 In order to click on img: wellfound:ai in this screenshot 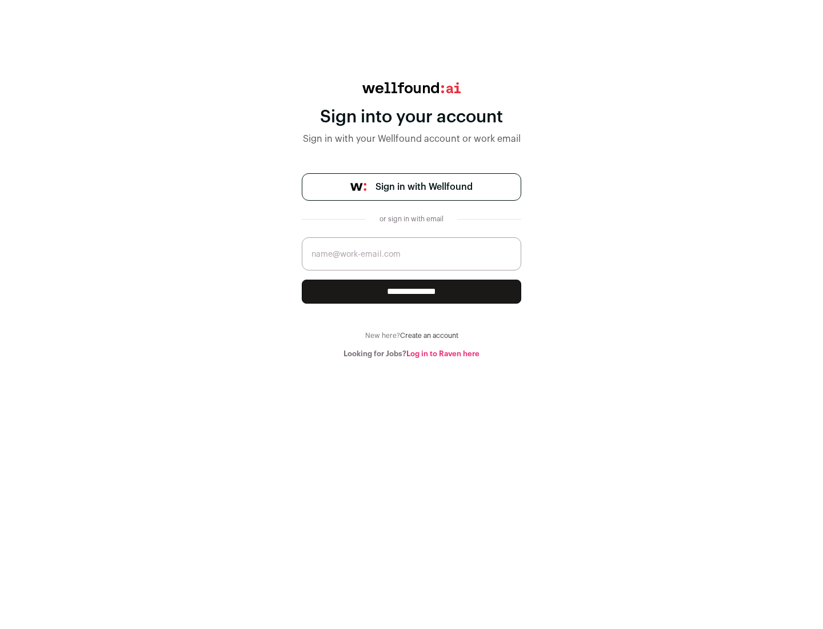, I will do `click(412, 87)`.